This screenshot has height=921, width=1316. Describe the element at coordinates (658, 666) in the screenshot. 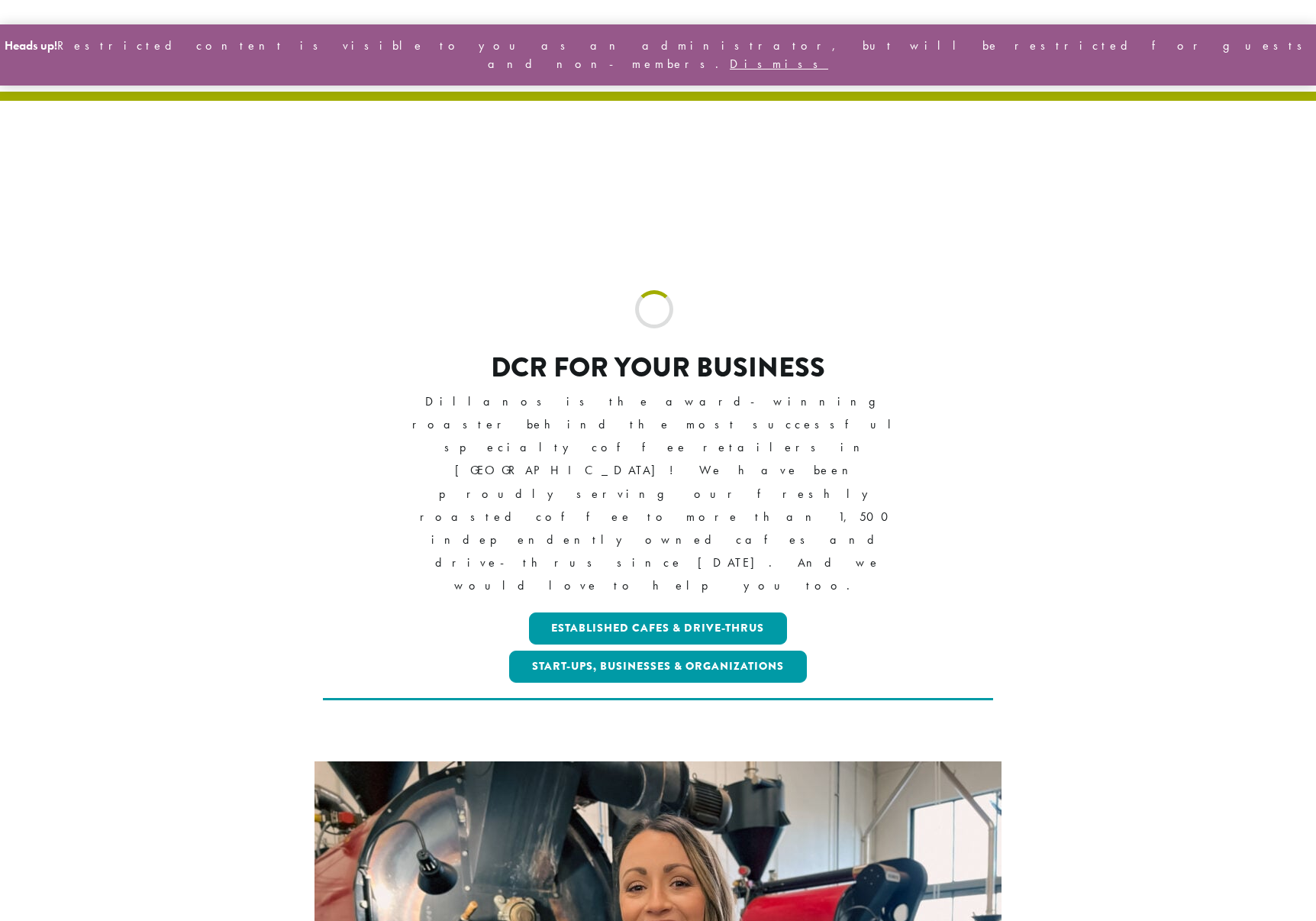

I see `a: Start-ups, Businesses & Organizations` at that location.